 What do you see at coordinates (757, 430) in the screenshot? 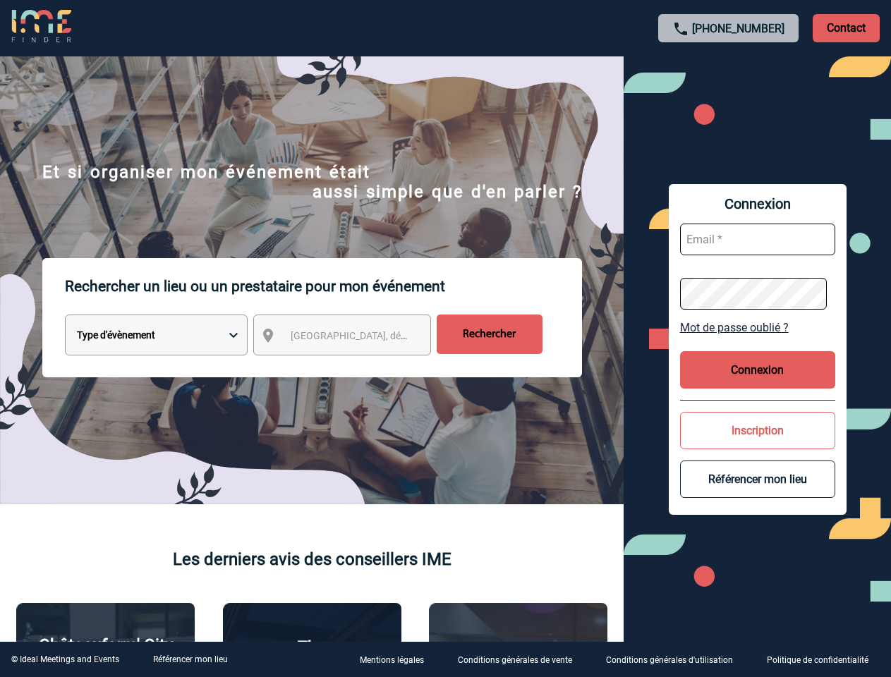
I see `button: Inscription` at bounding box center [757, 430].